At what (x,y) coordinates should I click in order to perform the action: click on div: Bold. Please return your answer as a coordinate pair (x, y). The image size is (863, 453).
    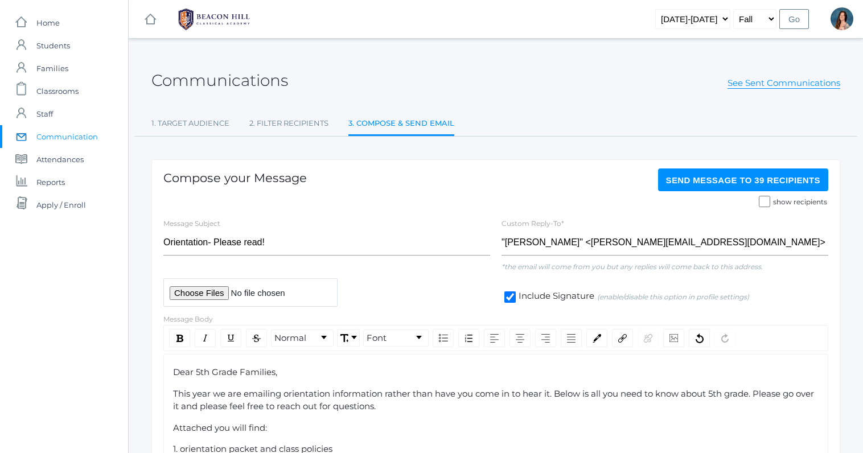
    Looking at the image, I should click on (179, 338).